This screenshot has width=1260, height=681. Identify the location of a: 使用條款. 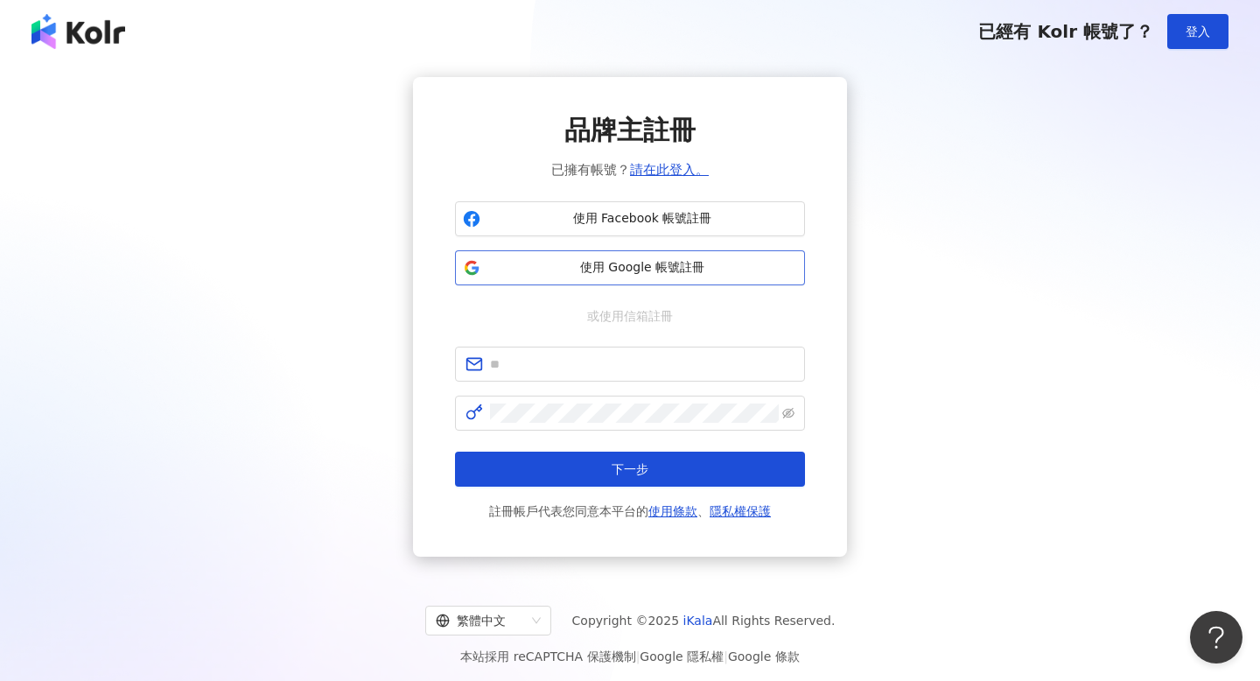
(673, 511).